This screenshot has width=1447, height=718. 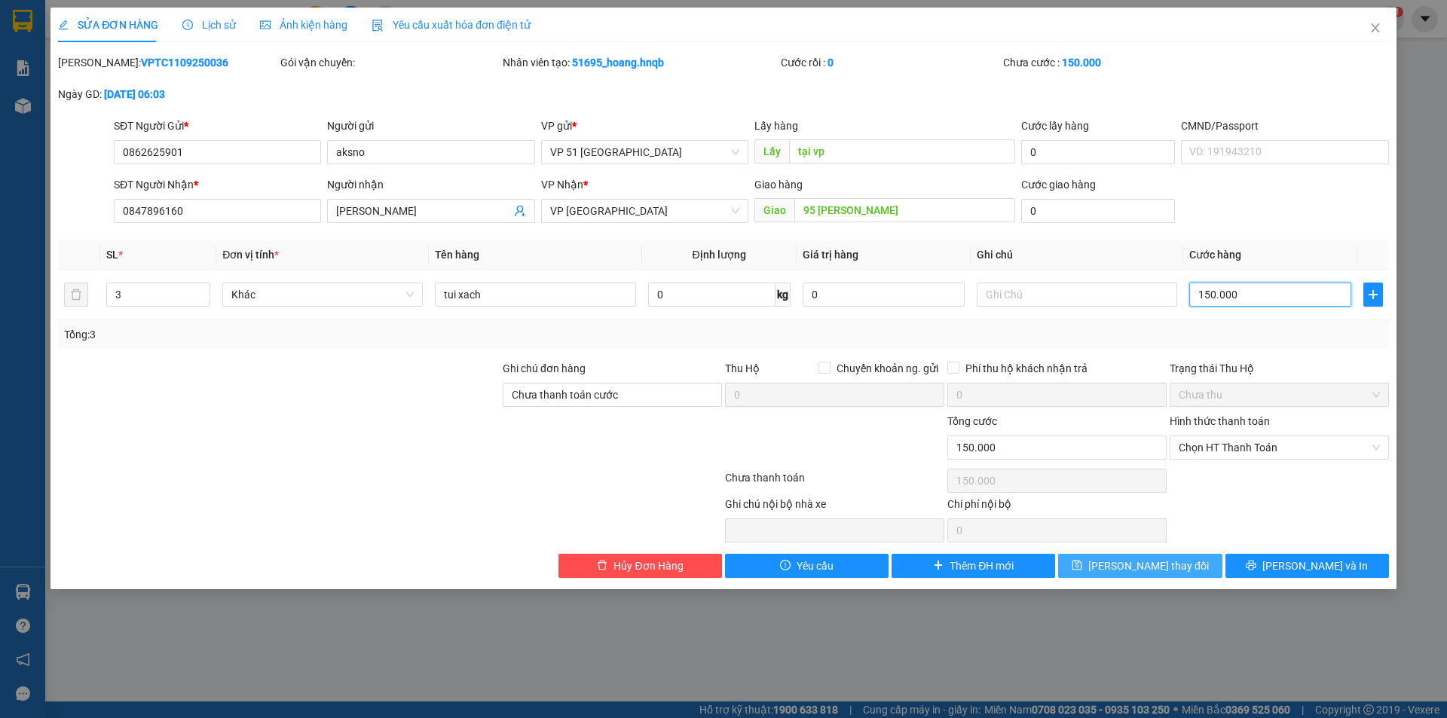 I want to click on span: Chuyển khoản ng. gửi, so click(x=887, y=368).